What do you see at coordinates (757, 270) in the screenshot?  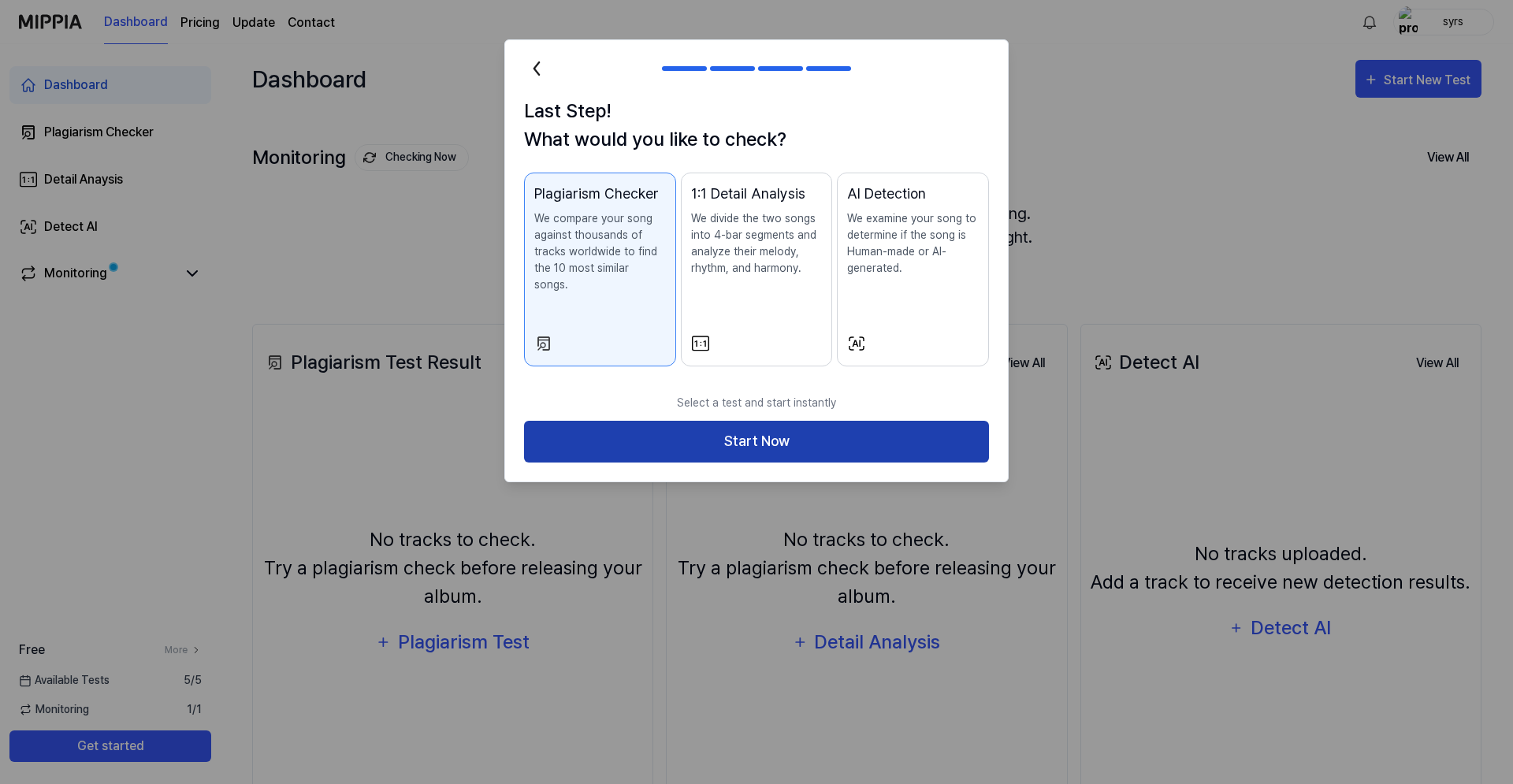 I see `button: 1:1 Detail AnalysisWe divide the two songs into 4-bar segments and analyze their melody, rhythm, ...` at bounding box center [757, 270].